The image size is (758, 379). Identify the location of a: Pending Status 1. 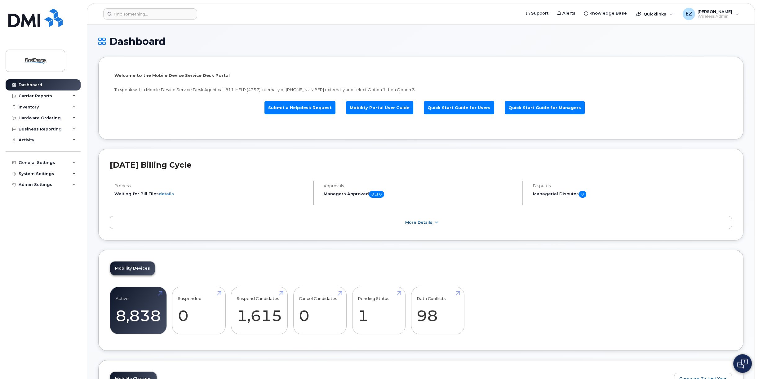
(378, 311).